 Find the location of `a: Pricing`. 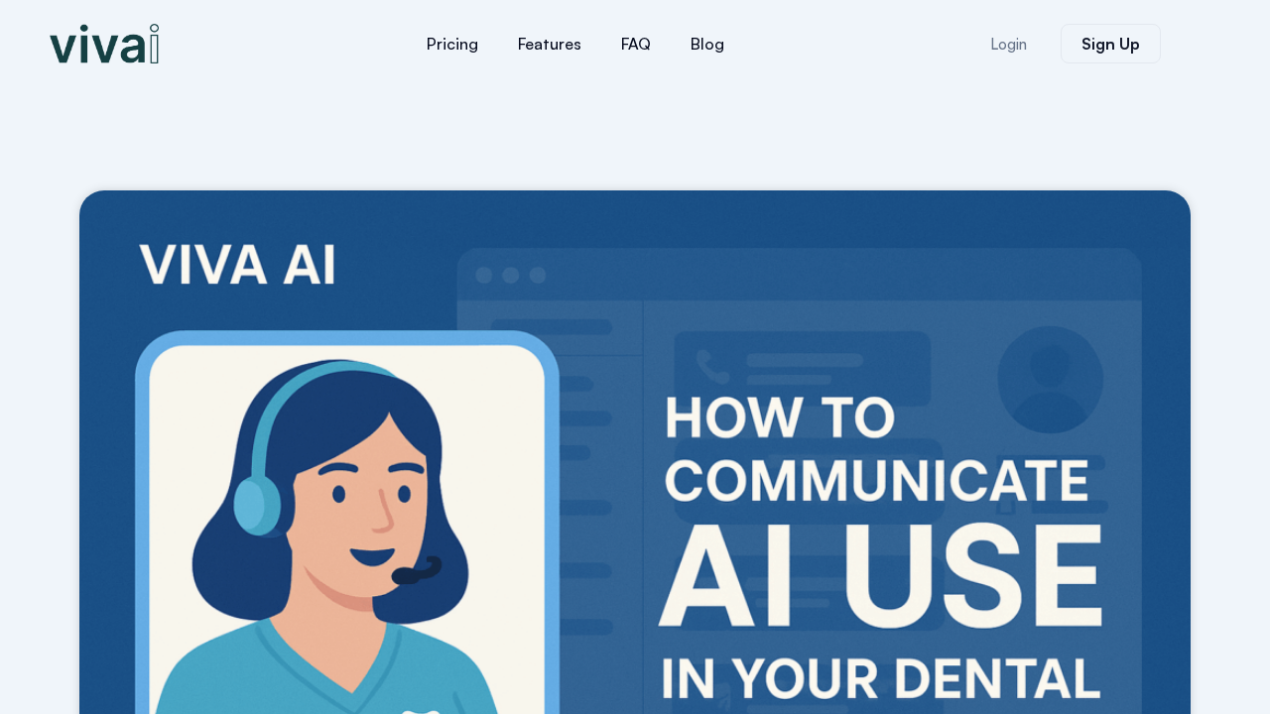

a: Pricing is located at coordinates (452, 44).